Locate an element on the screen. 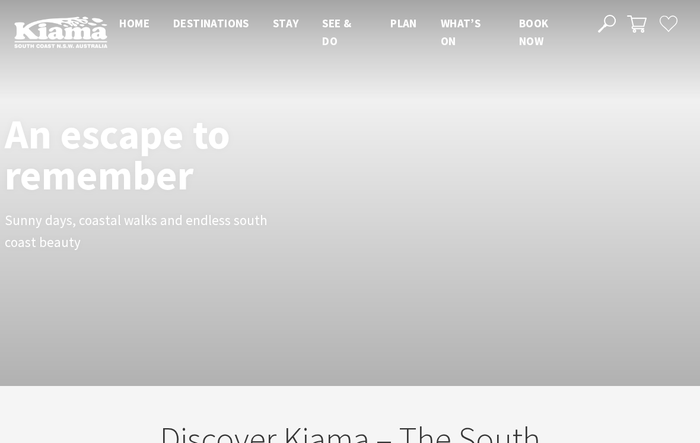  span: Home is located at coordinates (134, 23).